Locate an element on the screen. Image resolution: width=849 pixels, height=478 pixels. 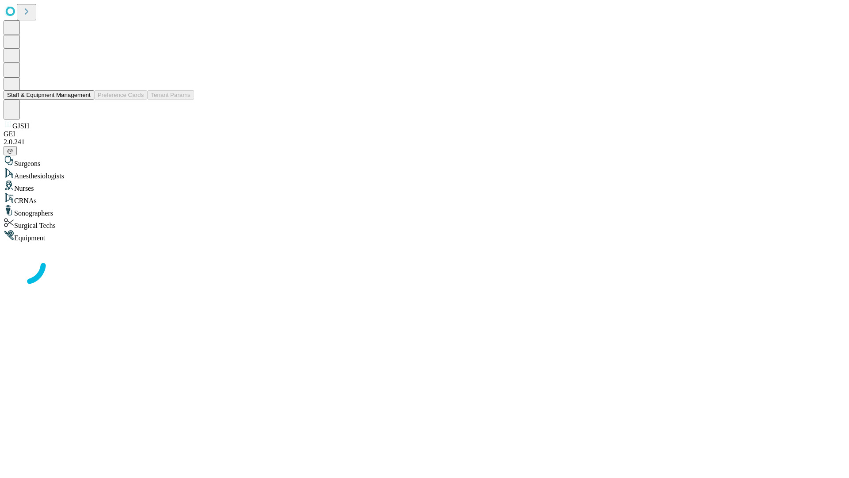
button: Tenant Params is located at coordinates (171, 95).